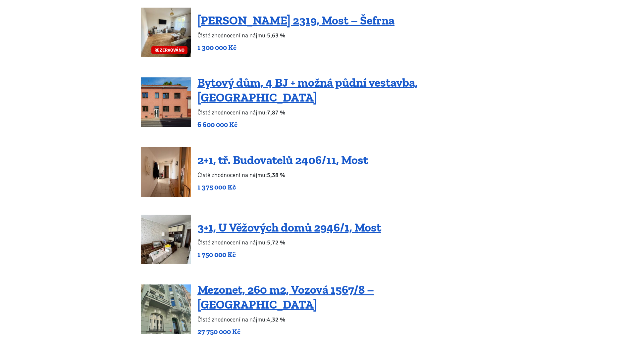 The image size is (631, 341). I want to click on b: 5,63 %, so click(276, 35).